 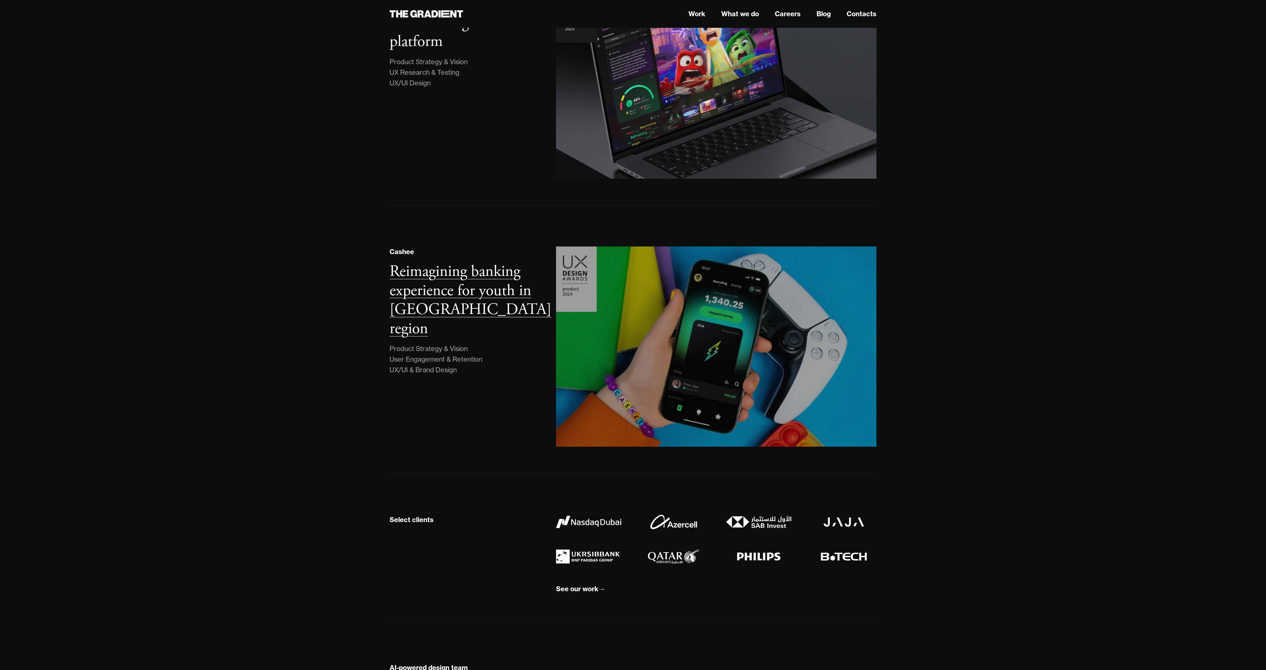 What do you see at coordinates (759, 522) in the screenshot?
I see `img: SAB Invest` at bounding box center [759, 522].